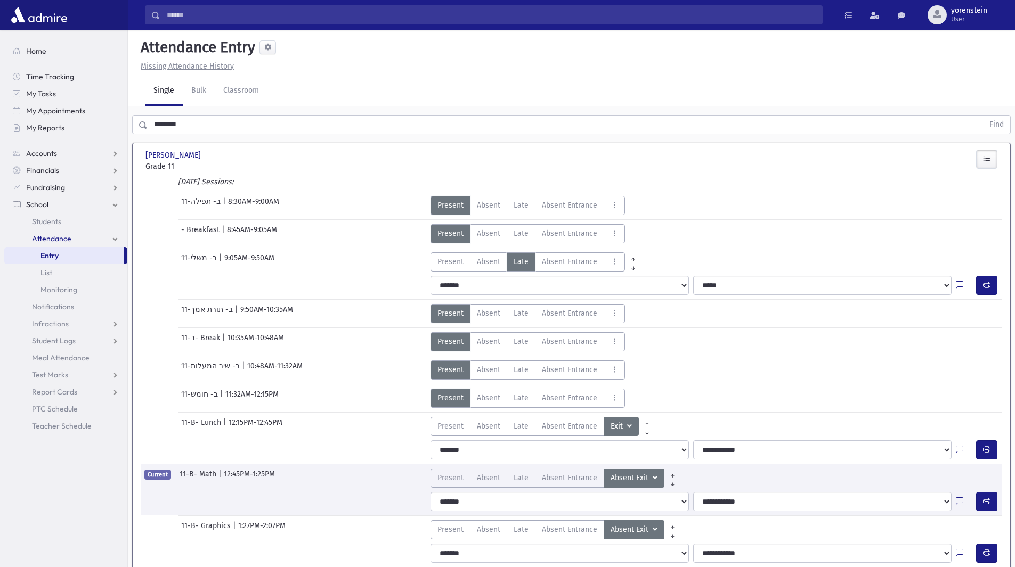 The image size is (1015, 567). I want to click on a: Financials, so click(66, 170).